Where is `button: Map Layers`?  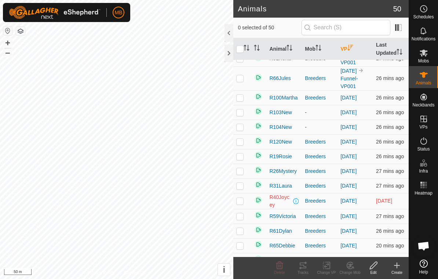
button: Map Layers is located at coordinates (21, 31).